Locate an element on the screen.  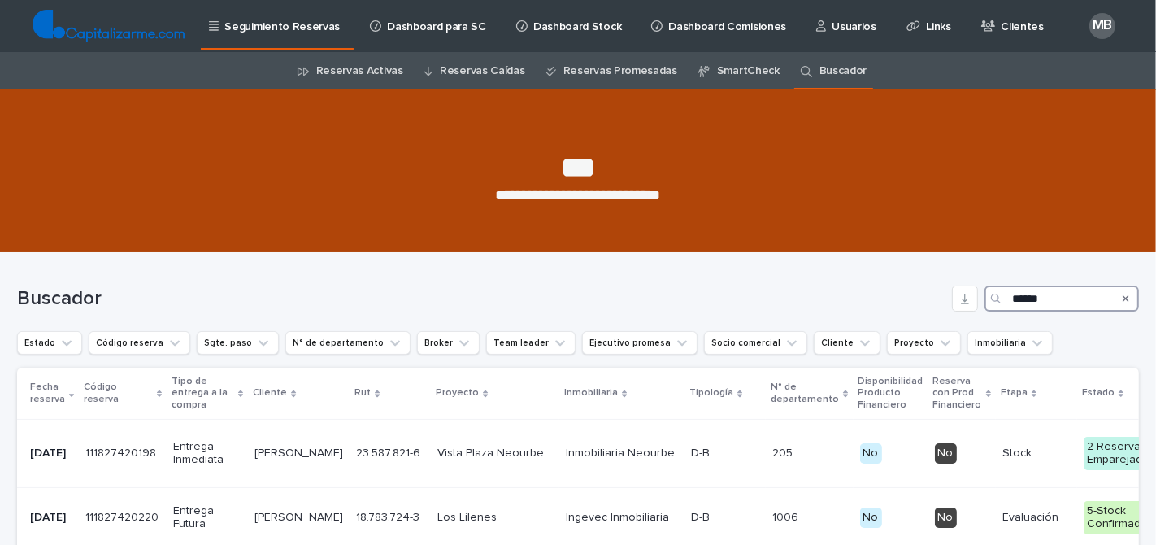
button: Estado is located at coordinates (50, 342).